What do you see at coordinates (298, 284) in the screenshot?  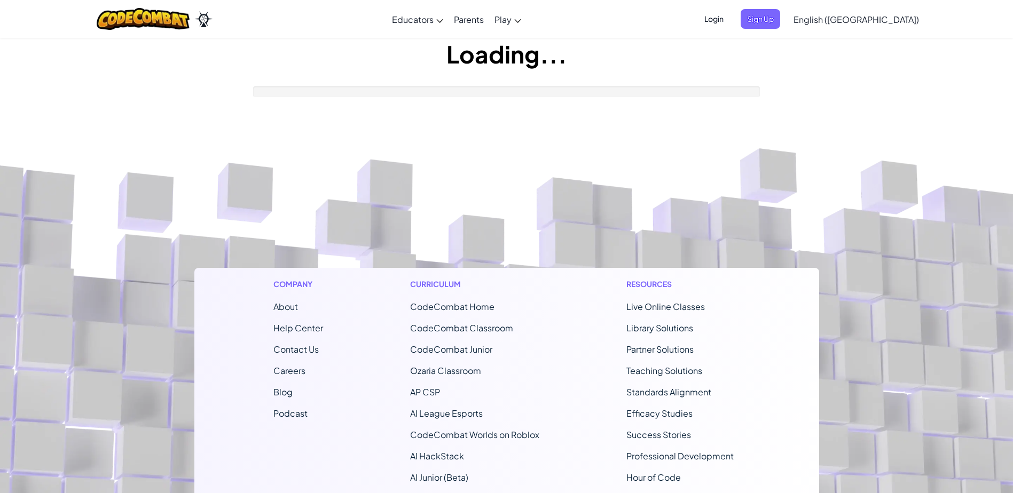 I see `h1: Company` at bounding box center [298, 284].